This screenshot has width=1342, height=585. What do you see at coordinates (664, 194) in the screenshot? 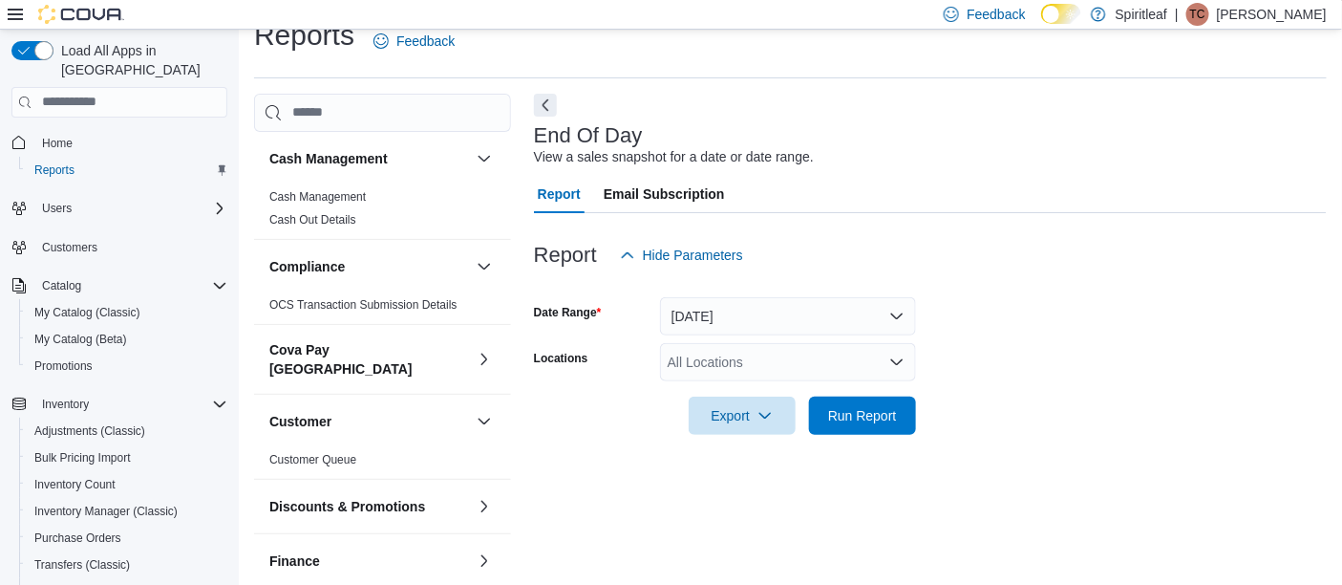
I see `span: Email Subscription` at bounding box center [664, 194].